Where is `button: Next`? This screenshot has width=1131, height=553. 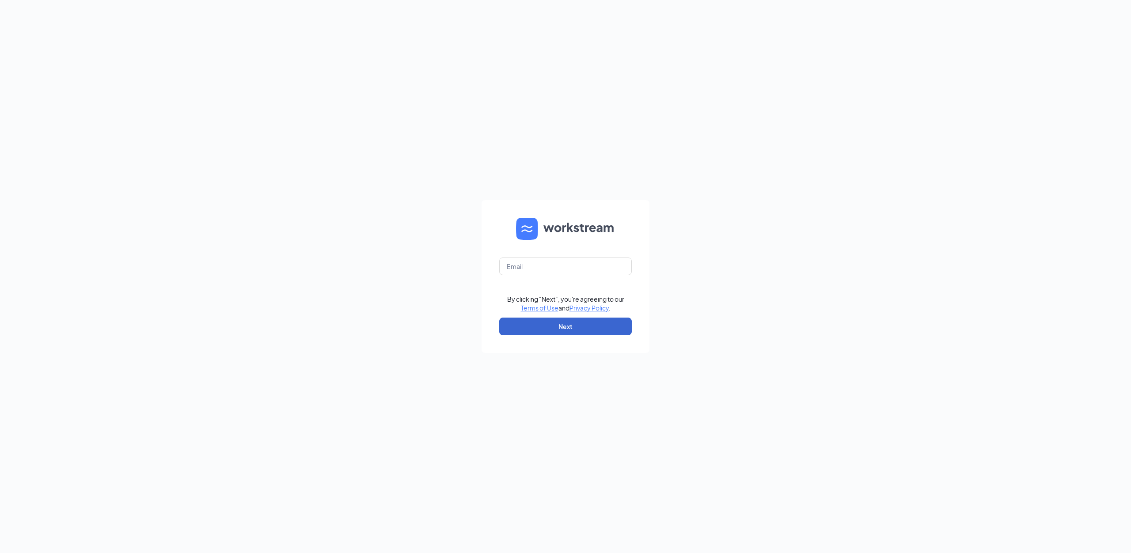
button: Next is located at coordinates (566, 327).